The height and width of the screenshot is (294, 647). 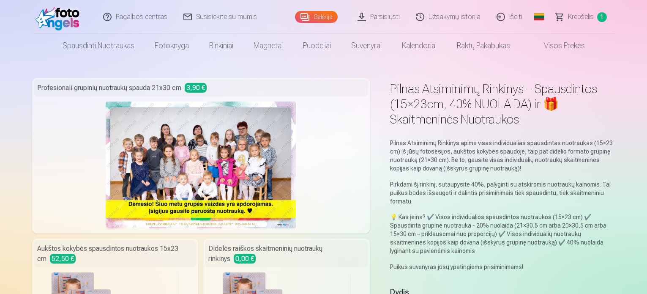 I want to click on img: /fa2, so click(x=60, y=17).